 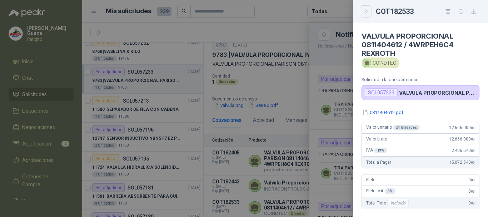 What do you see at coordinates (371, 180) in the screenshot?
I see `span: Flete` at bounding box center [371, 180].